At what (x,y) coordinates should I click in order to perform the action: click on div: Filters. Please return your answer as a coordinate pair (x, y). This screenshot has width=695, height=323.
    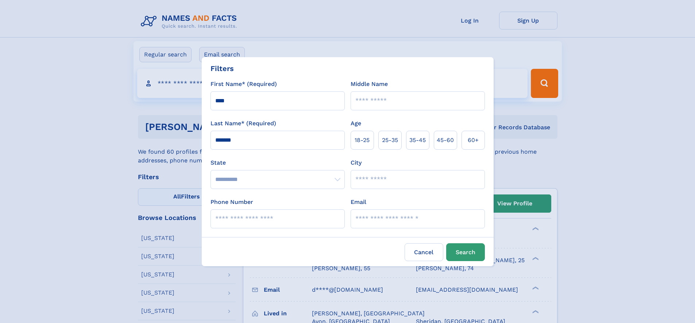
    Looking at the image, I should click on (222, 69).